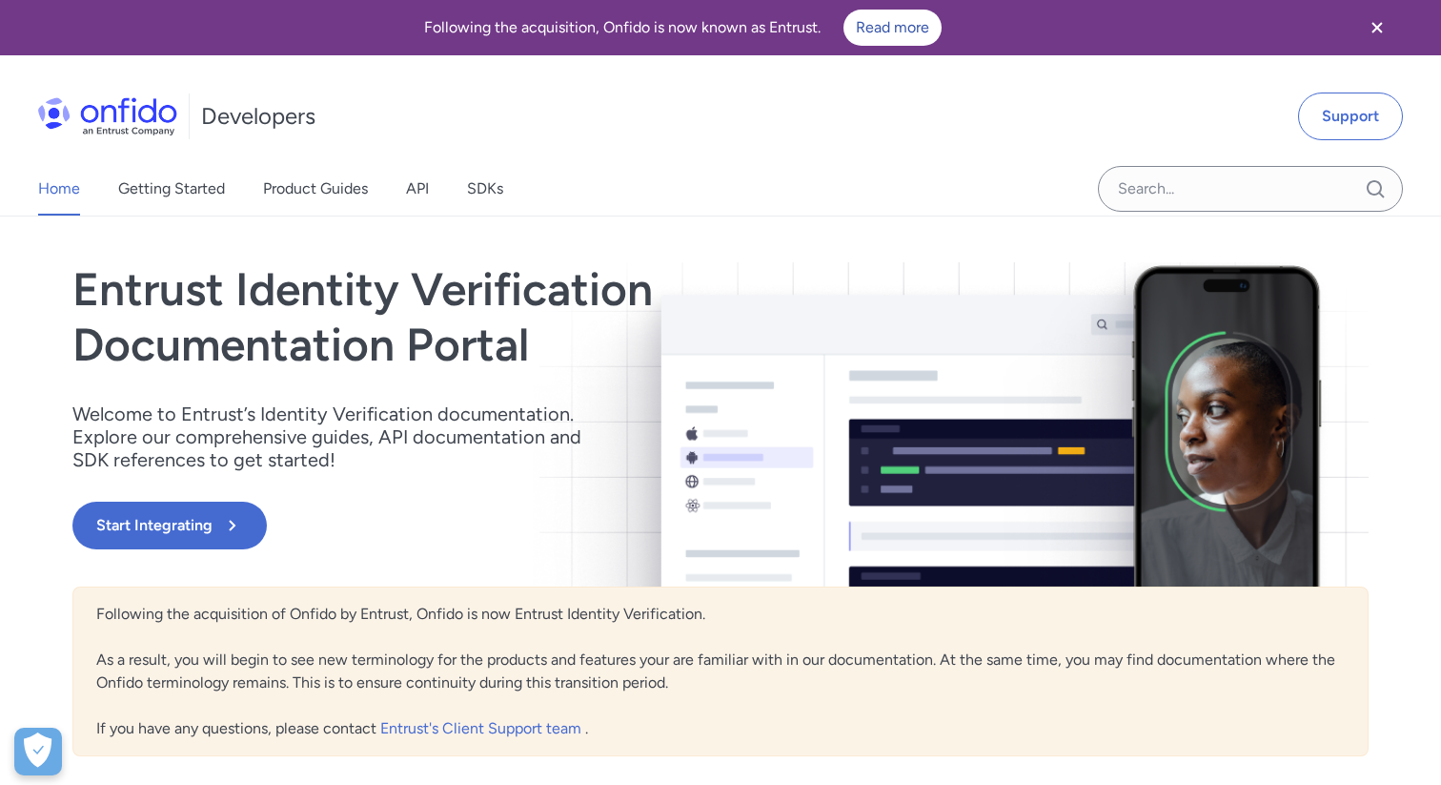 The height and width of the screenshot is (785, 1441). I want to click on h1: Entrust Identity Verification Documentation Portal, so click(526, 316).